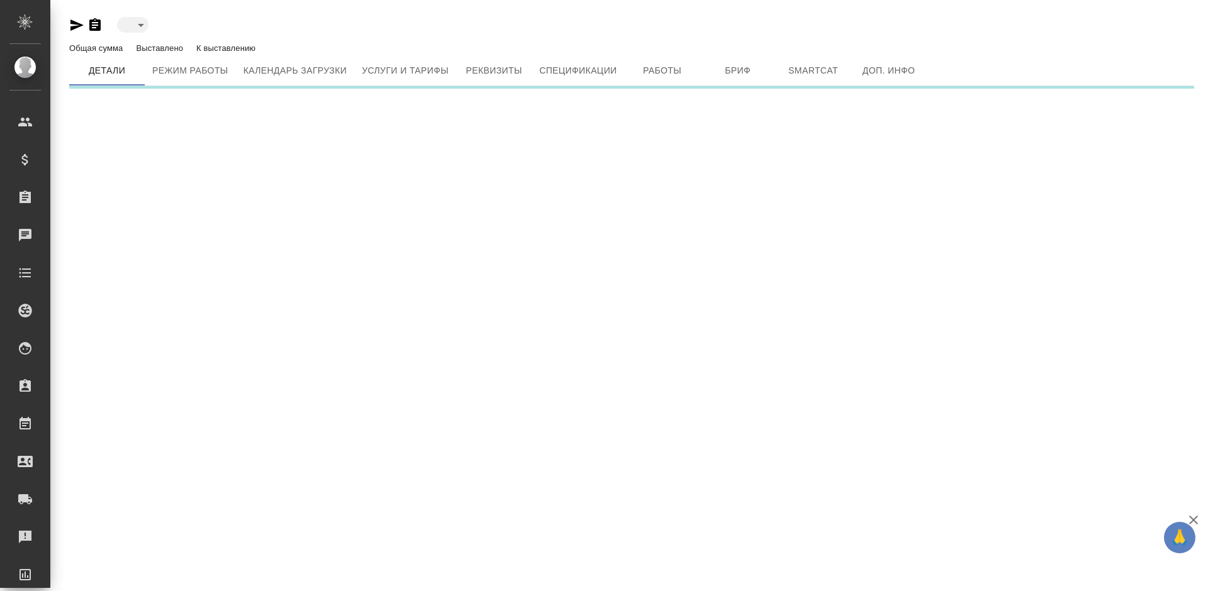  I want to click on span: Спецификации, so click(578, 70).